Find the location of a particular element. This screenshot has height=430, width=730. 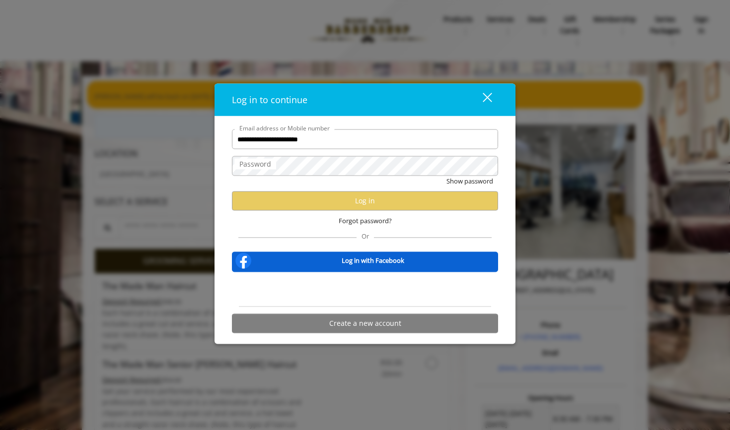

b: Log in with Facebook is located at coordinates (373, 261).